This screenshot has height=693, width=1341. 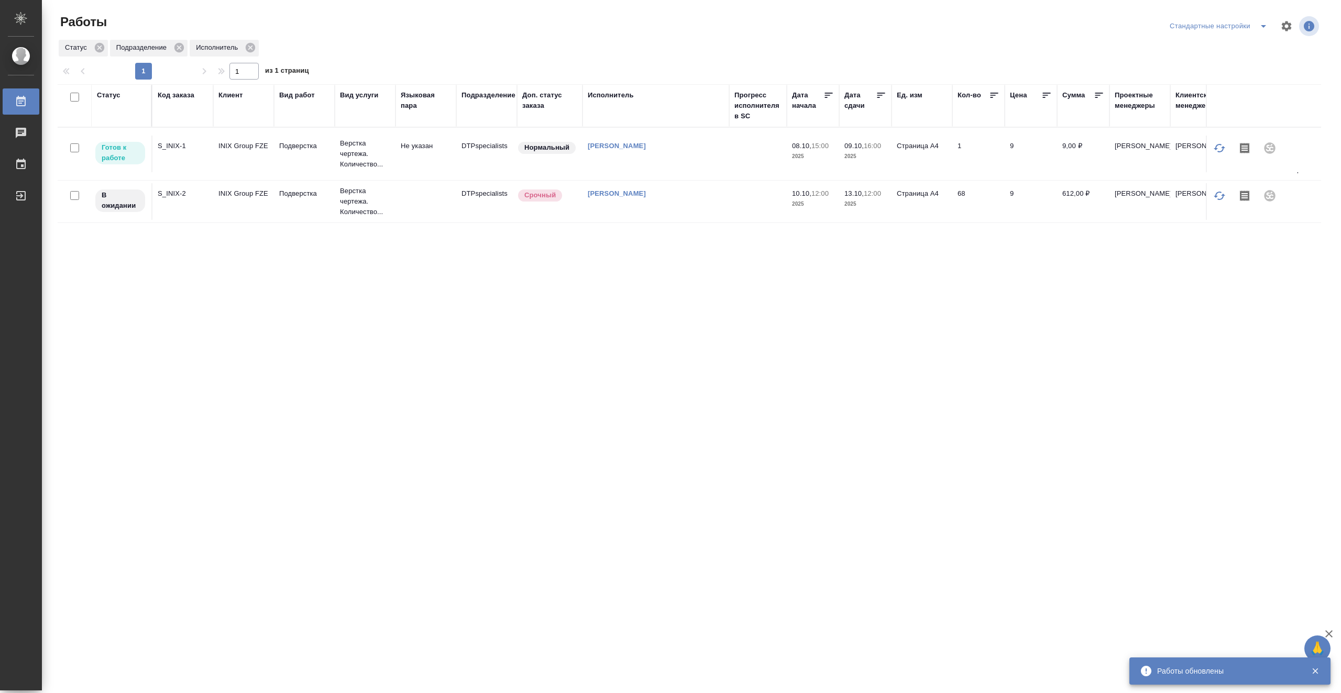 What do you see at coordinates (218, 48) in the screenshot?
I see `p: Исполнитель` at bounding box center [218, 48].